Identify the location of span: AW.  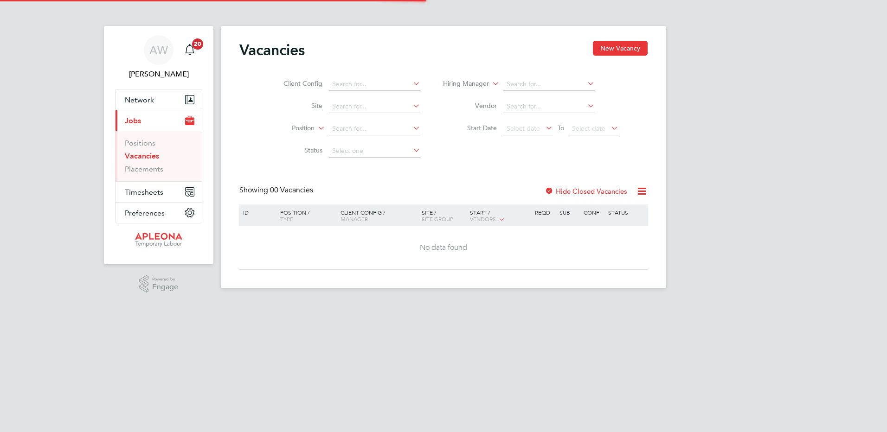
(159, 50).